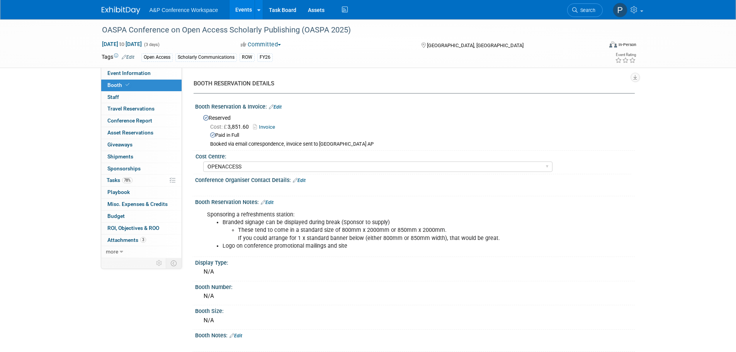 The height and width of the screenshot is (352, 736). Describe the element at coordinates (113, 97) in the screenshot. I see `span: Staff` at that location.